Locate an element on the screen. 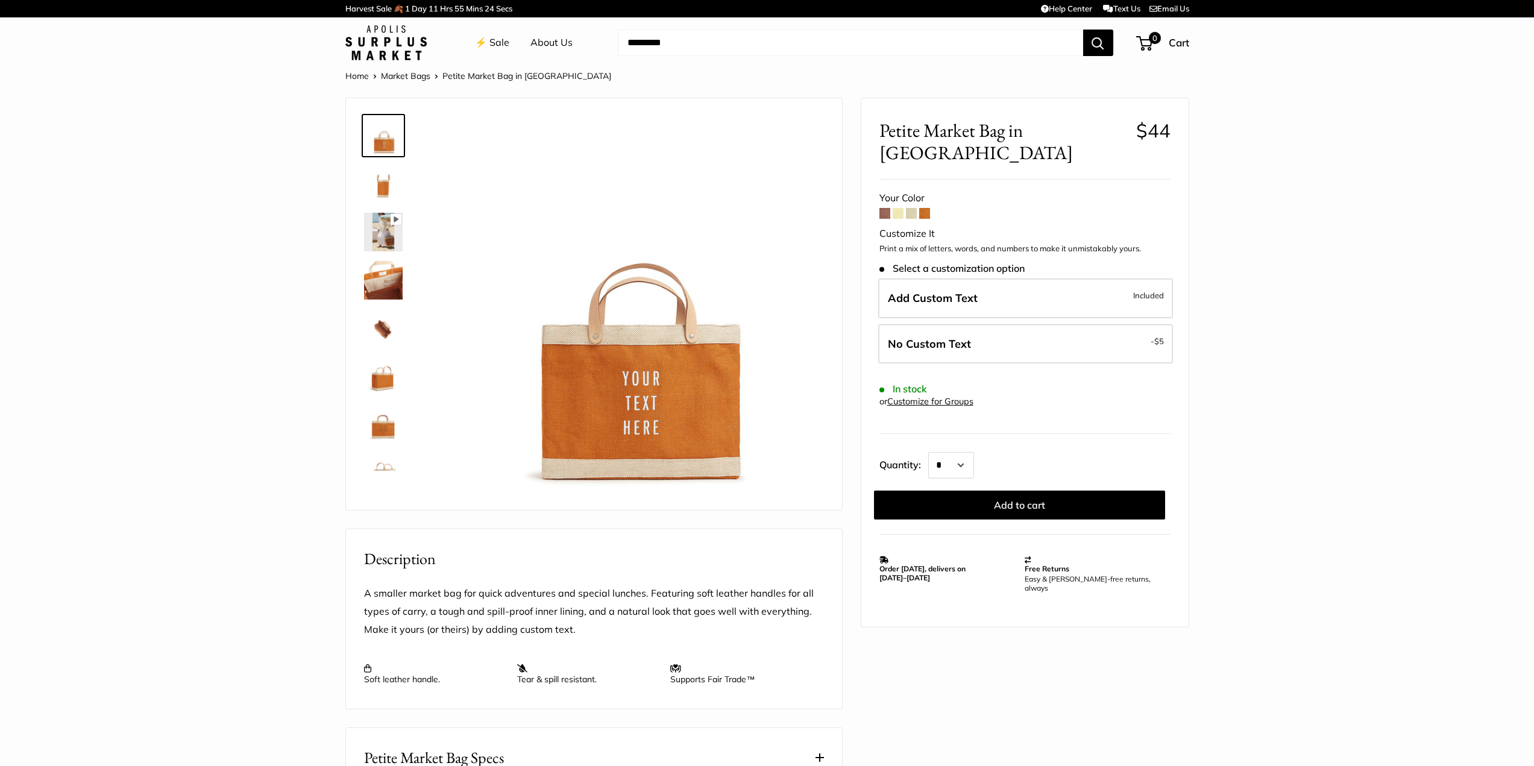  span: Secs is located at coordinates (504, 8).